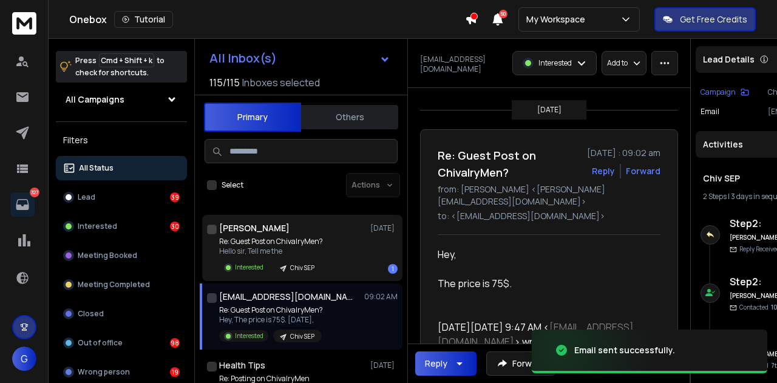 Image resolution: width=777 pixels, height=383 pixels. Describe the element at coordinates (233, 185) in the screenshot. I see `label: Select` at that location.